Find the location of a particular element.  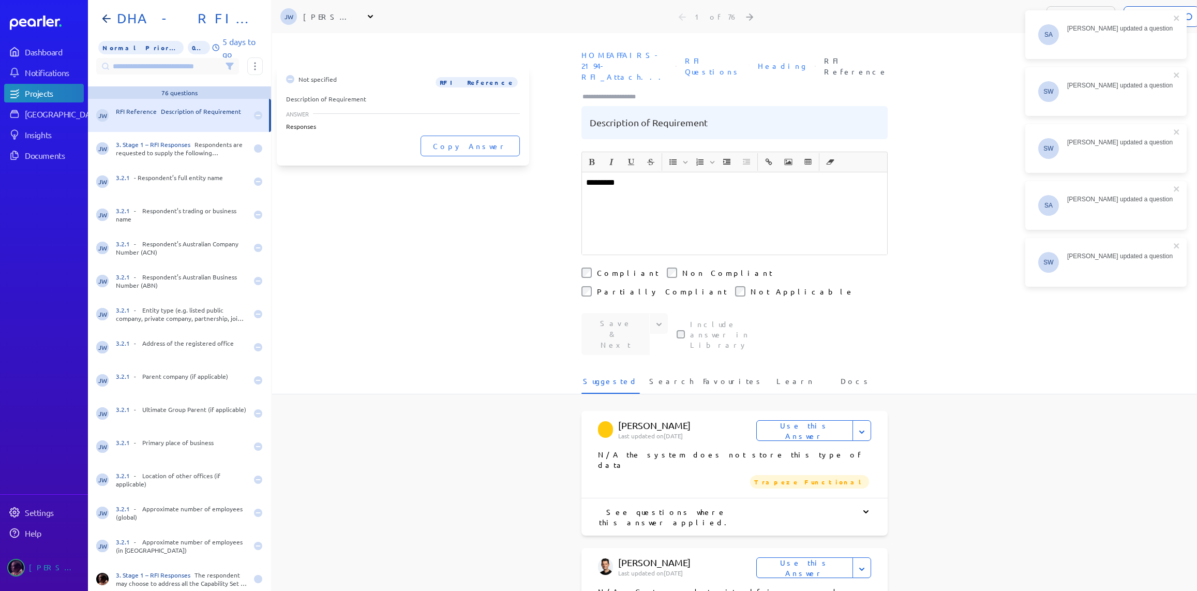

button: Insert Unordered List is located at coordinates (673, 162).